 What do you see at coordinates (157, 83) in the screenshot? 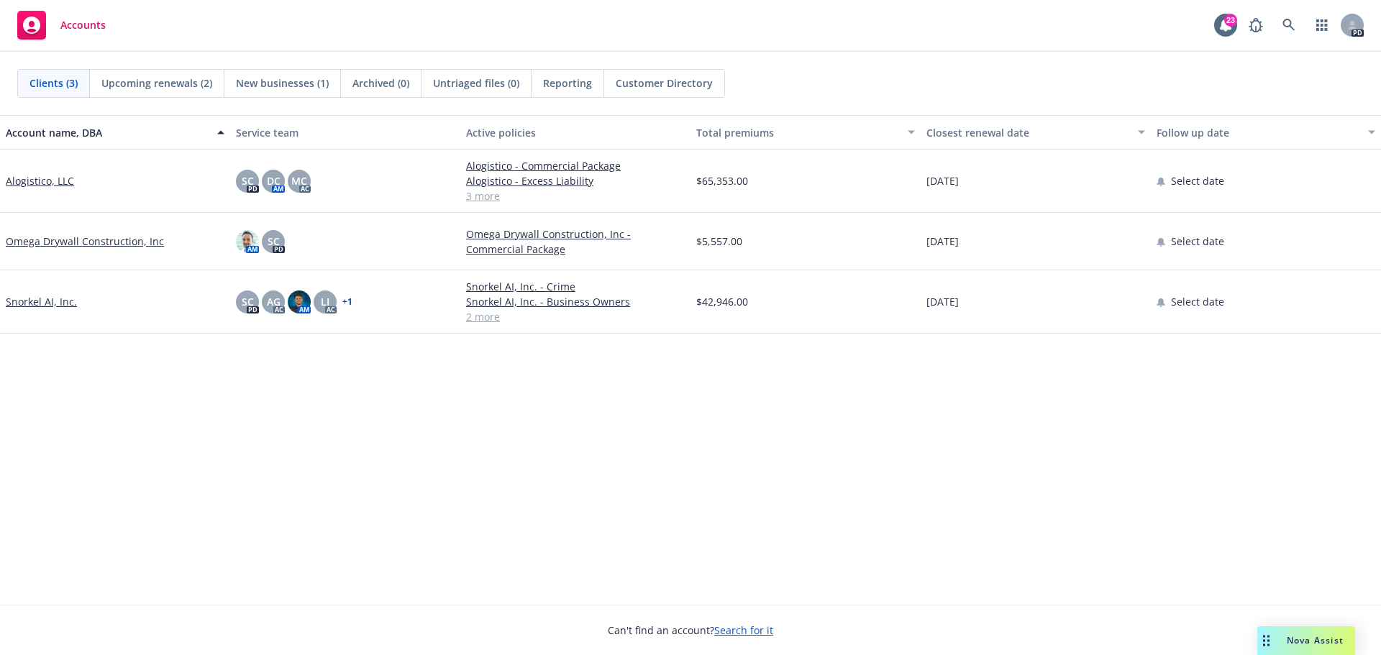
I see `span: Upcoming renewals (2)` at bounding box center [157, 83].